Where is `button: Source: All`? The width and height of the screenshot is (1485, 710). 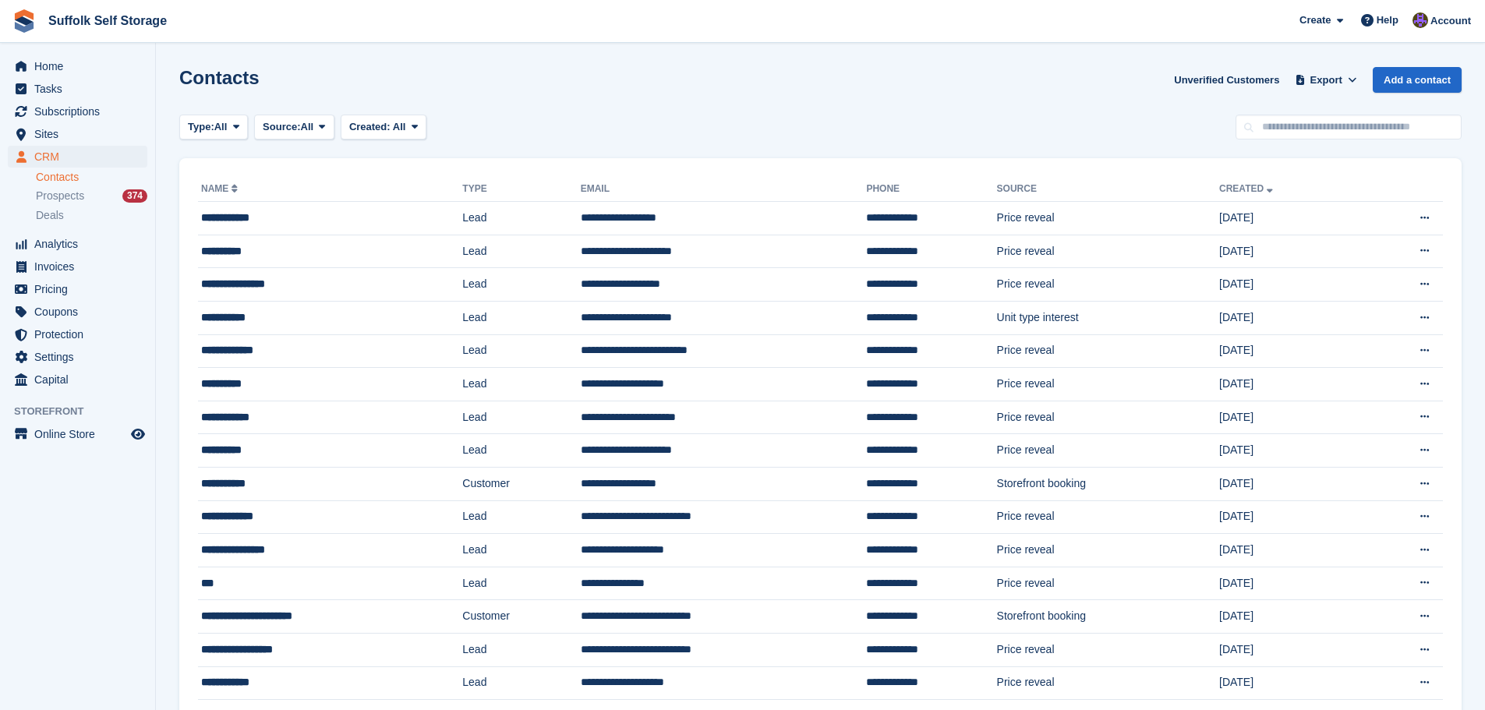
button: Source: All is located at coordinates (294, 127).